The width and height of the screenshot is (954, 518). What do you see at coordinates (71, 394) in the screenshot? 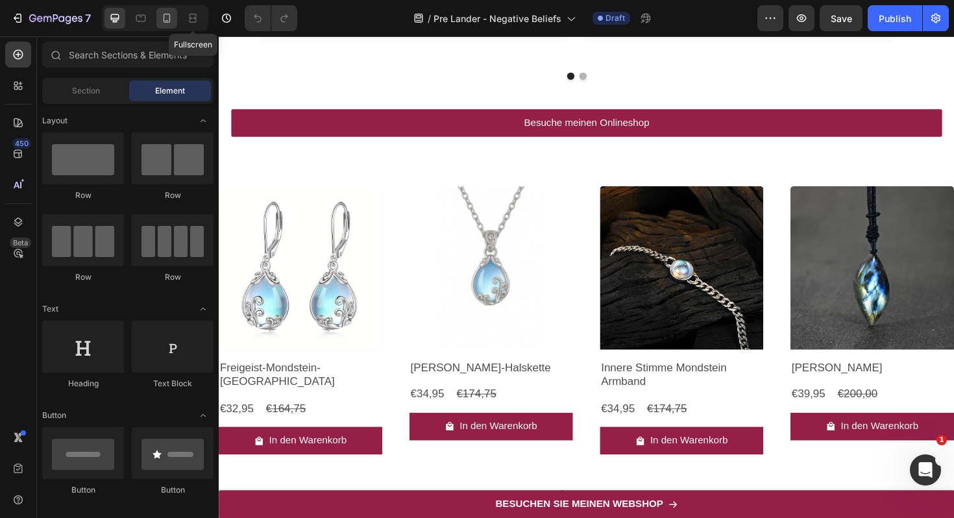
I see `div: €164,75` at bounding box center [71, 394].